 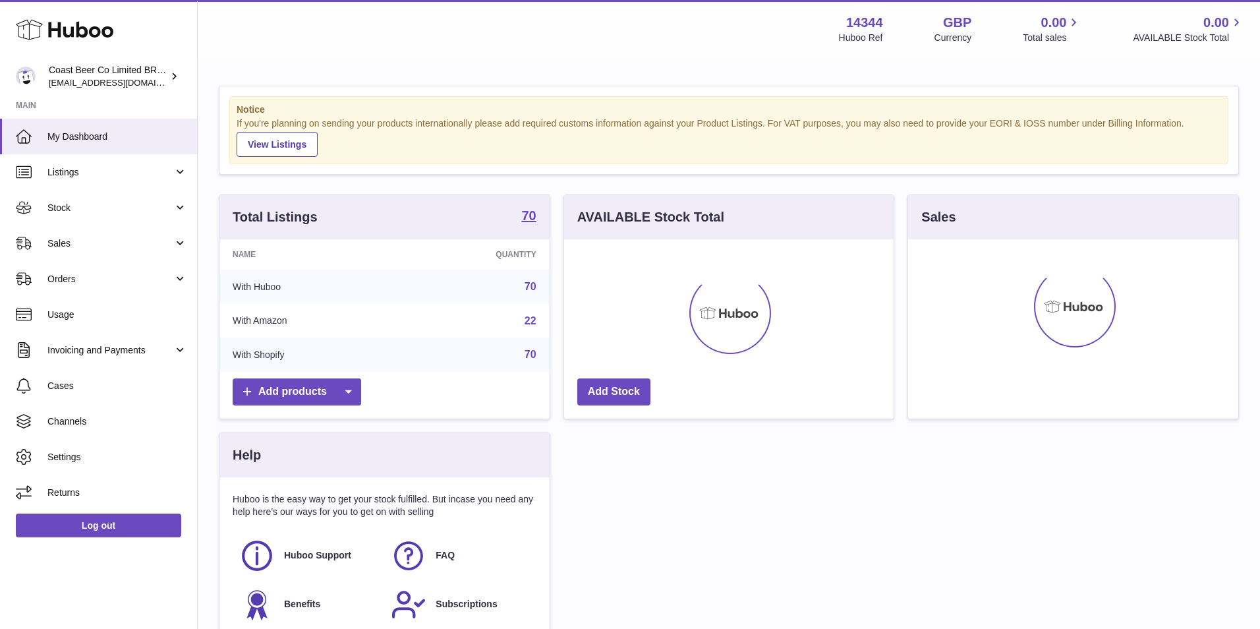 What do you see at coordinates (318, 555) in the screenshot?
I see `span: Huboo Support` at bounding box center [318, 555].